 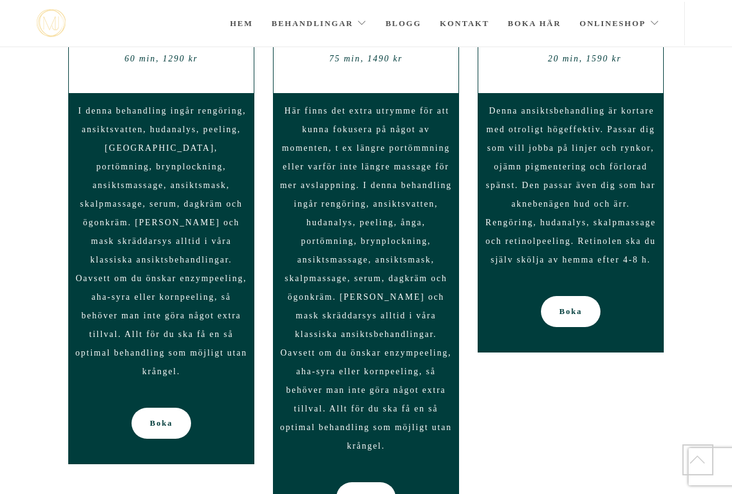 I want to click on div: 20 min, 1590 kr, so click(x=584, y=59).